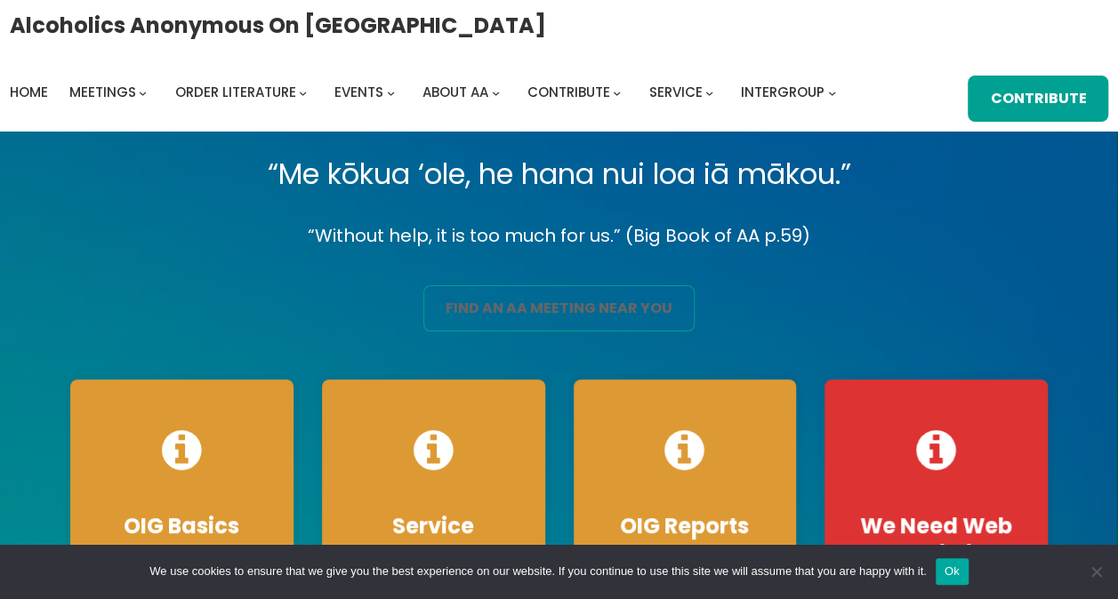  What do you see at coordinates (709, 92) in the screenshot?
I see `button: Service submenu` at bounding box center [709, 92].